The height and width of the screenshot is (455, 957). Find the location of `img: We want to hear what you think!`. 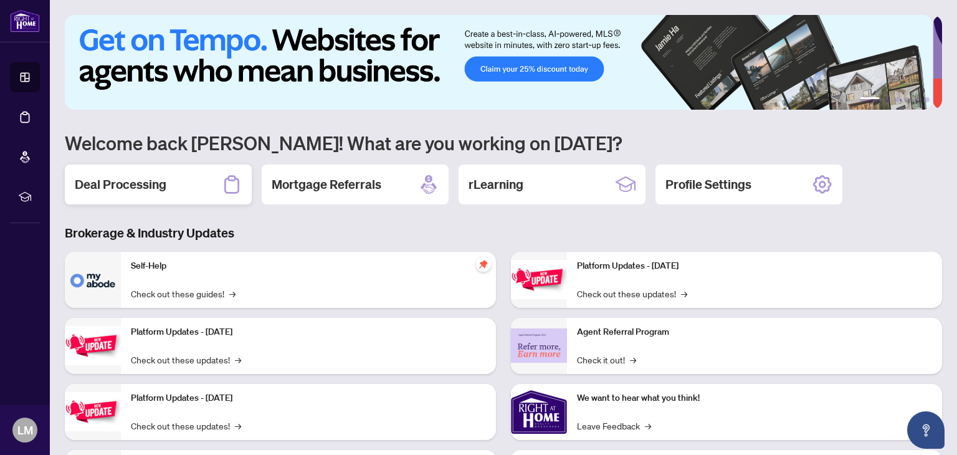

img: We want to hear what you think! is located at coordinates (539, 412).